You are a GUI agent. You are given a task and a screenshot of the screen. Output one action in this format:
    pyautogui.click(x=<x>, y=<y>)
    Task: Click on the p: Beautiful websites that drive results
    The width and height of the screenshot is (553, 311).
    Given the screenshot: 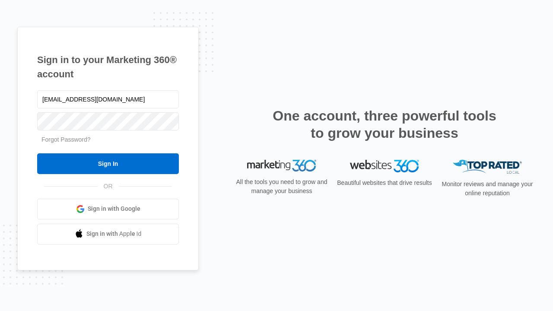 What is the action you would take?
    pyautogui.click(x=384, y=183)
    